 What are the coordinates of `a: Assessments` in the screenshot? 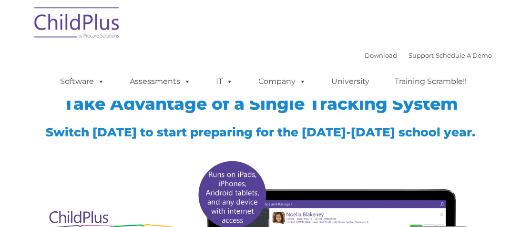 It's located at (160, 82).